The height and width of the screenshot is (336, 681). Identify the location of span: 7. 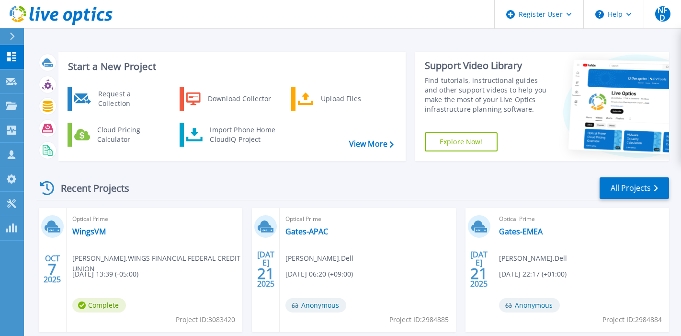
(52, 269).